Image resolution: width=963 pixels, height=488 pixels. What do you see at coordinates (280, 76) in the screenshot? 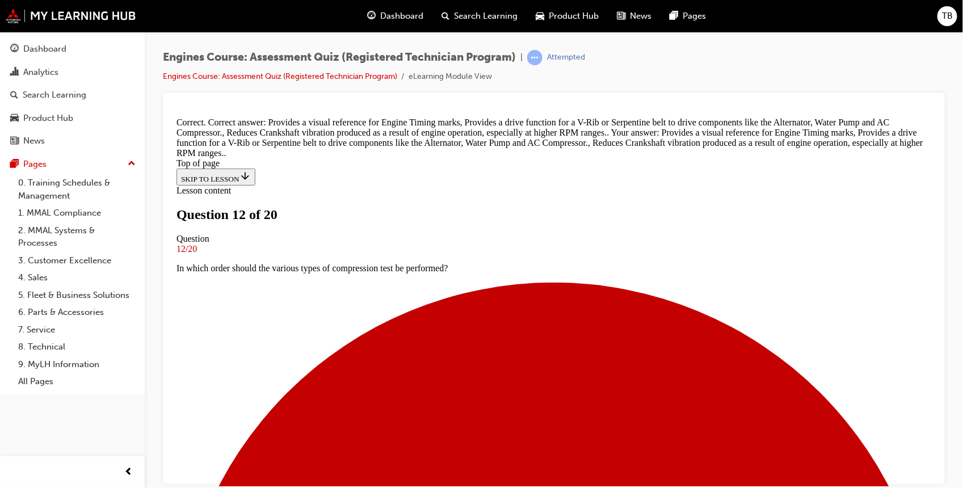
I see `a: Engines Course: Assessment Quiz (Registered Technician Program)` at bounding box center [280, 76].